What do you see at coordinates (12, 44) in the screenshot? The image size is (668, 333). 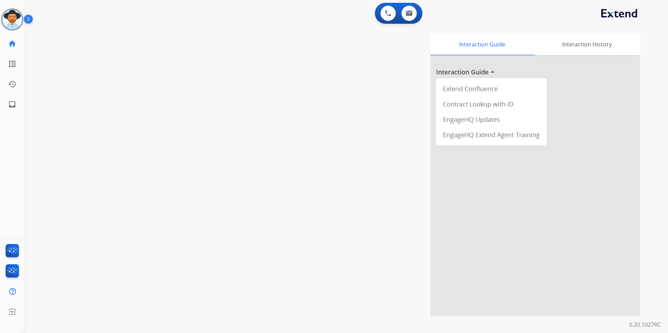 I see `mat-icon: home` at bounding box center [12, 44].